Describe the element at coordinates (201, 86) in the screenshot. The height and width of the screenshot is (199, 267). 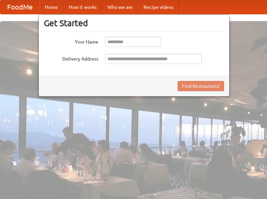
I see `button: Find Restaurants!` at that location.